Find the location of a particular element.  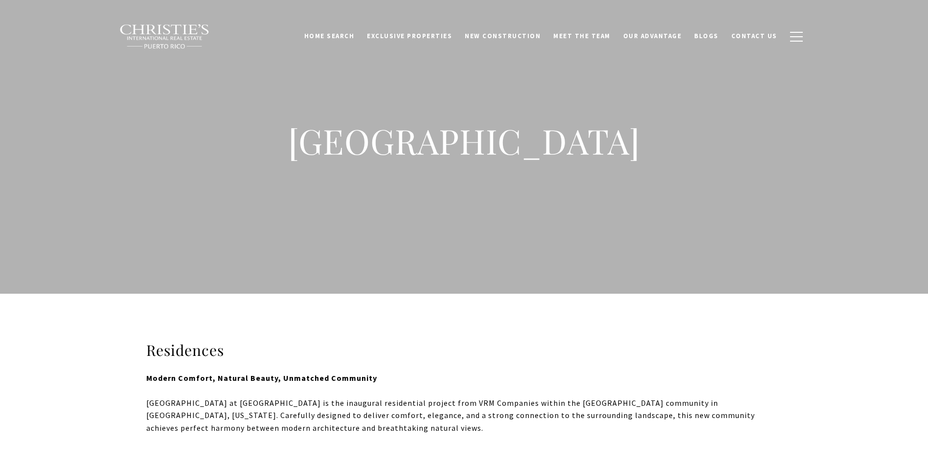

h3: Residences is located at coordinates (464, 350).